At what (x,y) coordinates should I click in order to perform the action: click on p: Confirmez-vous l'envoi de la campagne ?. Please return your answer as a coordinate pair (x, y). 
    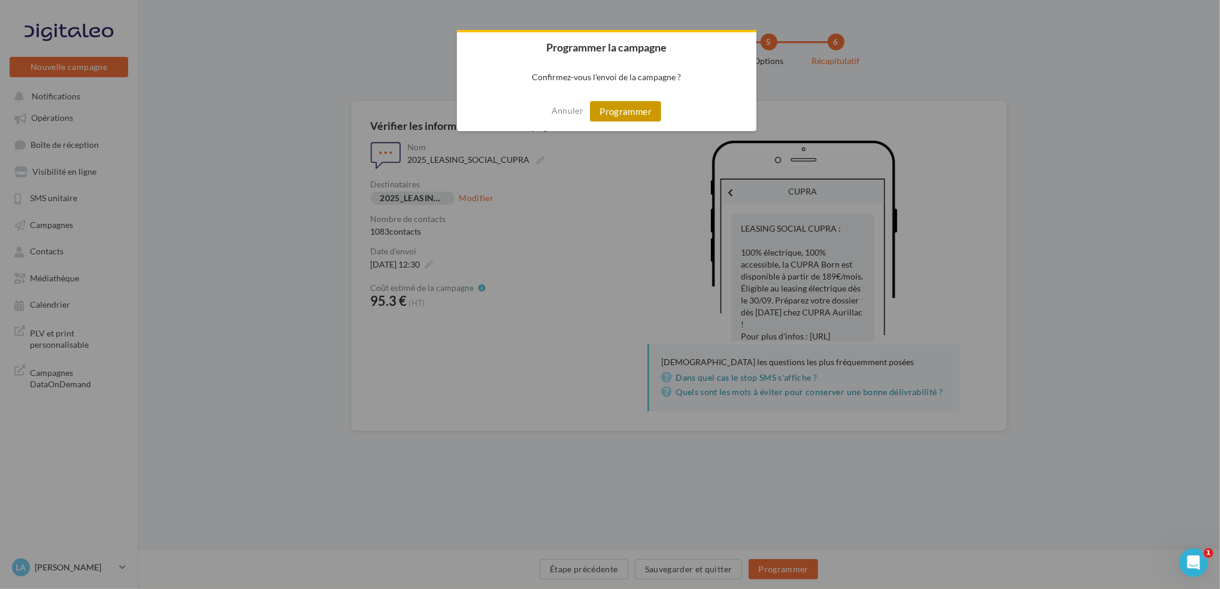
    Looking at the image, I should click on (607, 77).